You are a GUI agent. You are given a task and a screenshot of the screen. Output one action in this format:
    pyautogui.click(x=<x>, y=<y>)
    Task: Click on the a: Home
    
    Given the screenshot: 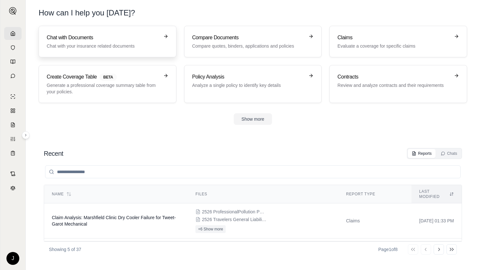 What is the action you would take?
    pyautogui.click(x=13, y=33)
    